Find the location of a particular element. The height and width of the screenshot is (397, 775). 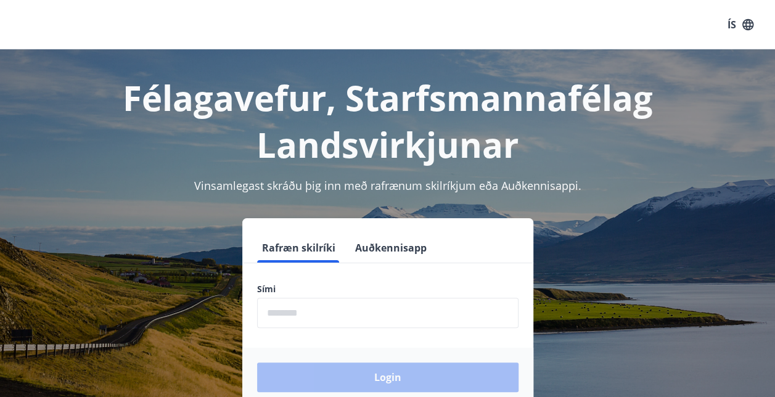

label: Sími is located at coordinates (388, 289).